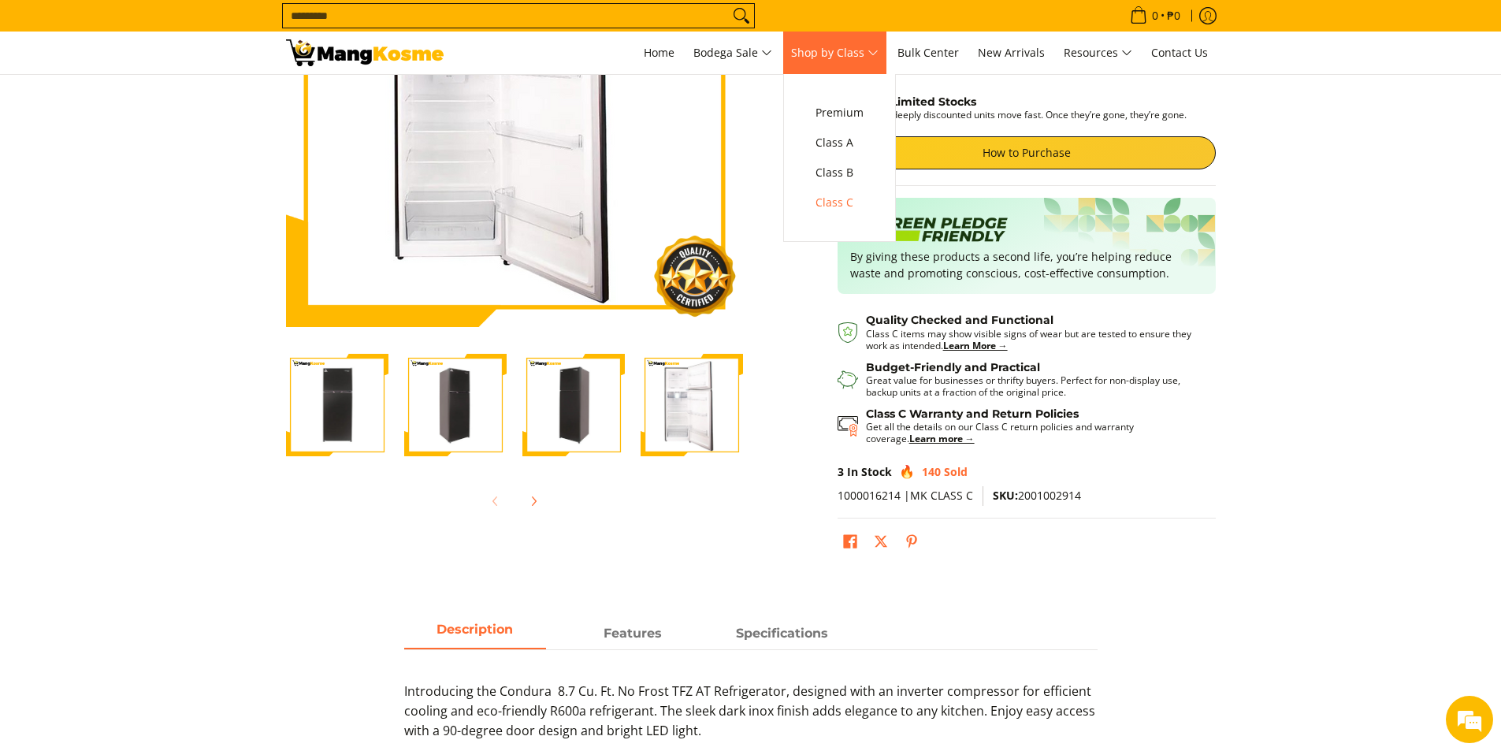  I want to click on span: 3, so click(841, 471).